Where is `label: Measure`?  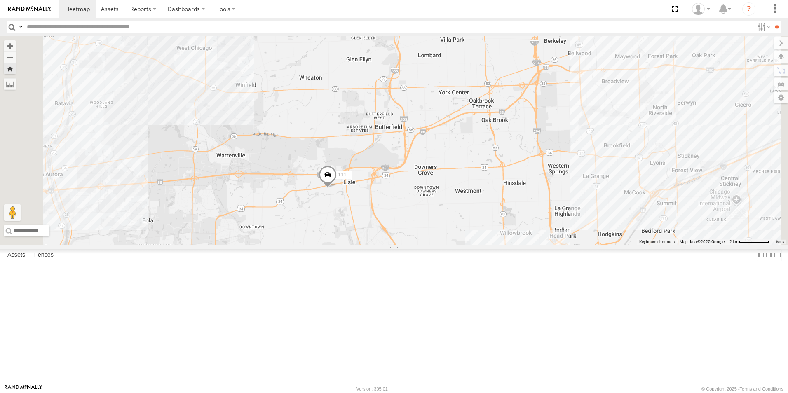 label: Measure is located at coordinates (10, 84).